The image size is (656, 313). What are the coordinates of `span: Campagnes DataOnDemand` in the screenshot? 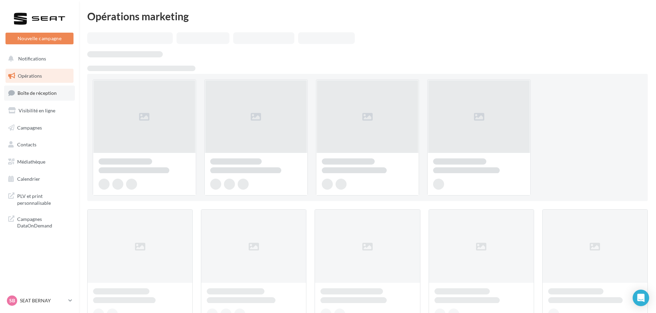 It's located at (44, 222).